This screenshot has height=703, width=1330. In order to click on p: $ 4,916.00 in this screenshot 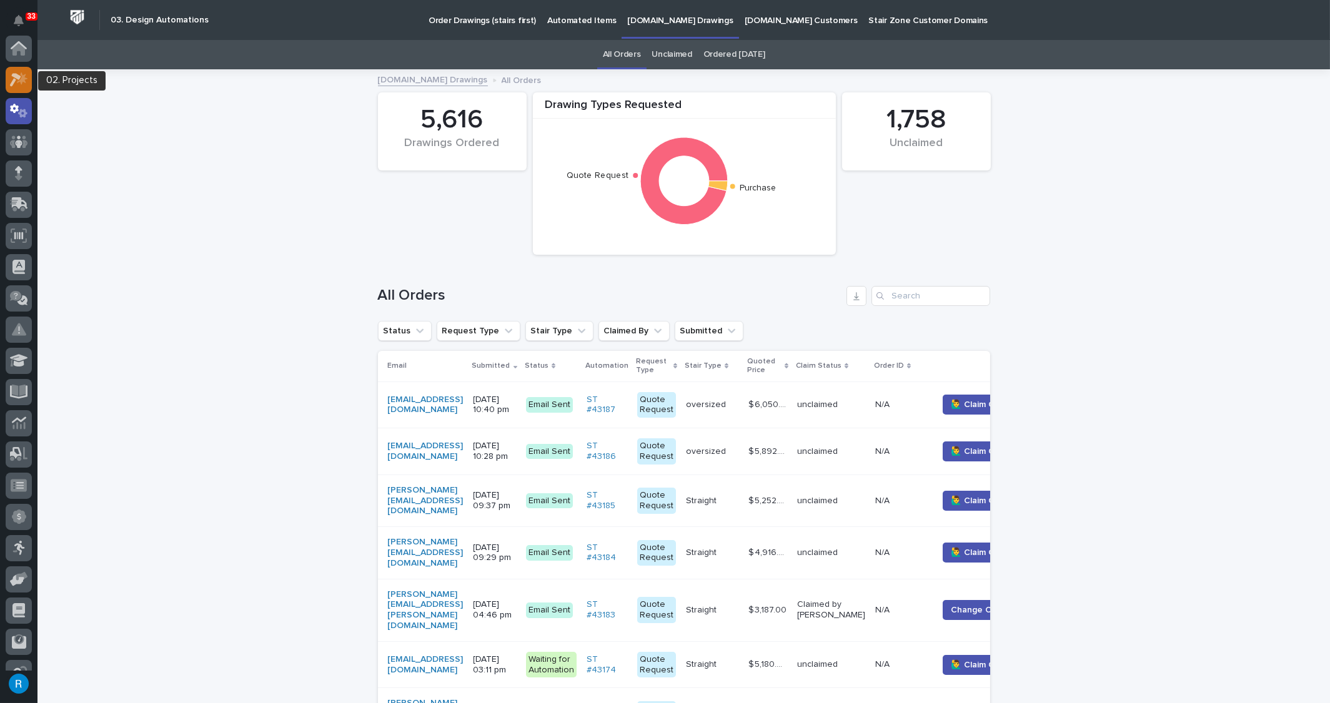, I will do `click(769, 551)`.